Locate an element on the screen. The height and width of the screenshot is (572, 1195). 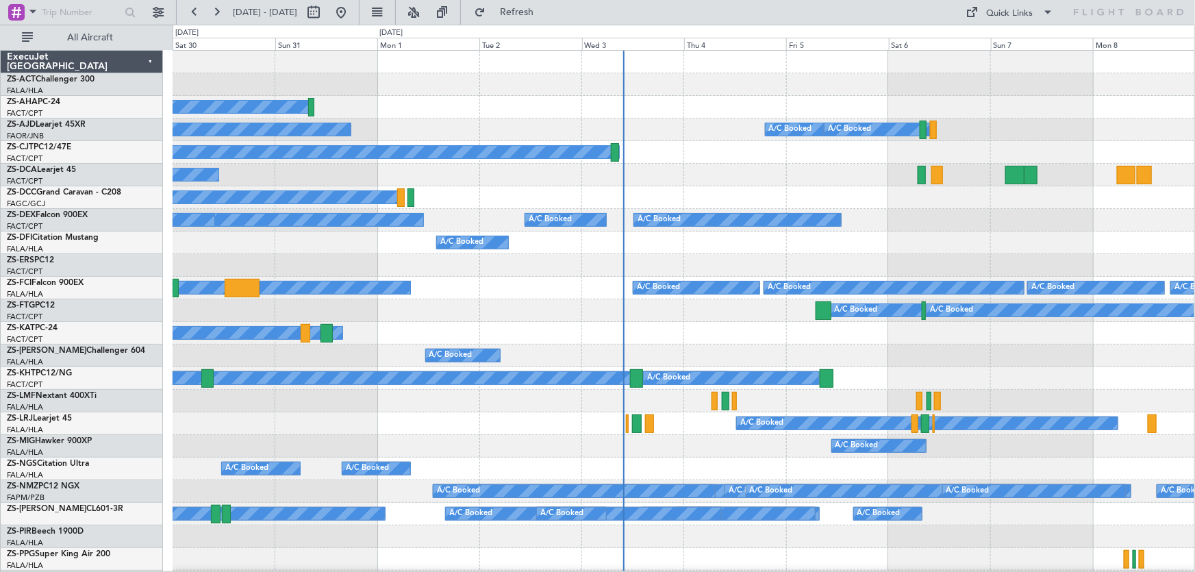
span: ZS-DFI is located at coordinates (19, 238).